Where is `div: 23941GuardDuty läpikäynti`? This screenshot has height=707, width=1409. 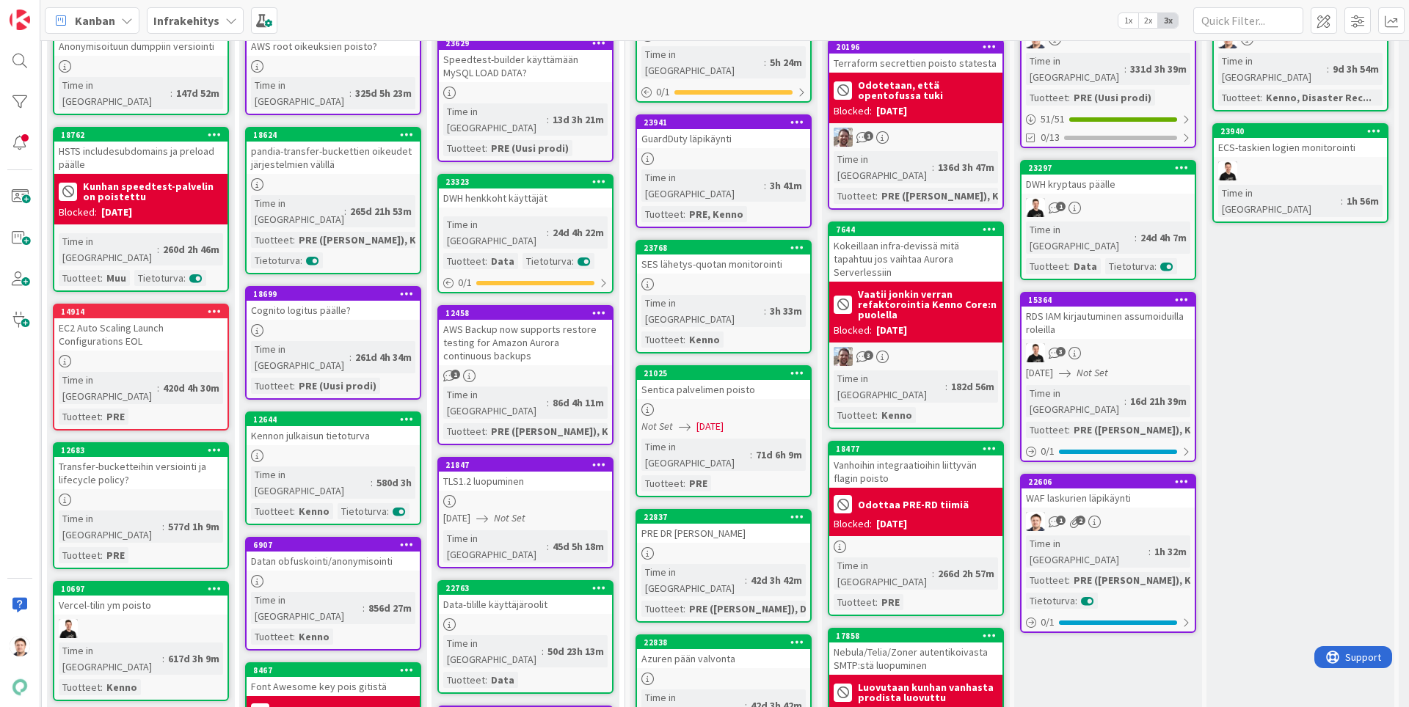 div: 23941GuardDuty läpikäynti is located at coordinates (724, 132).